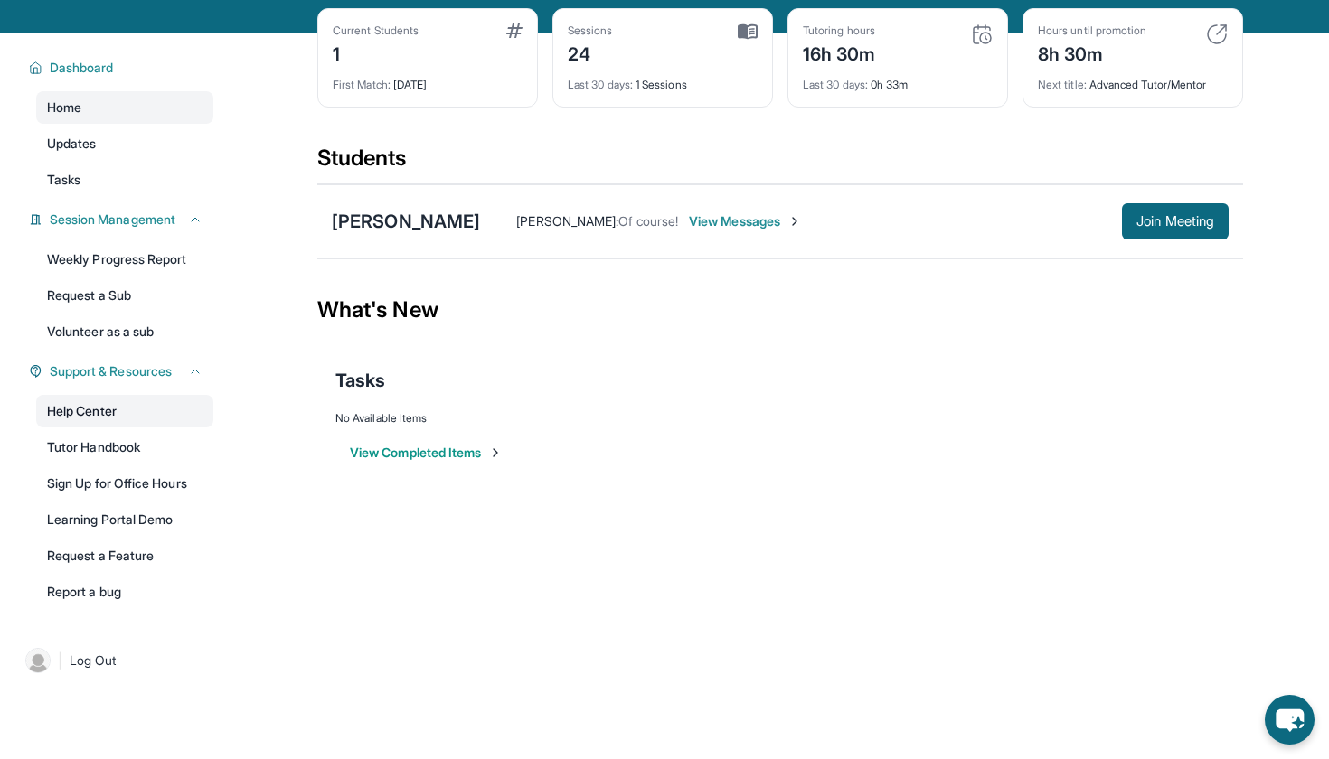 The width and height of the screenshot is (1329, 759). I want to click on span: Of course!, so click(648, 221).